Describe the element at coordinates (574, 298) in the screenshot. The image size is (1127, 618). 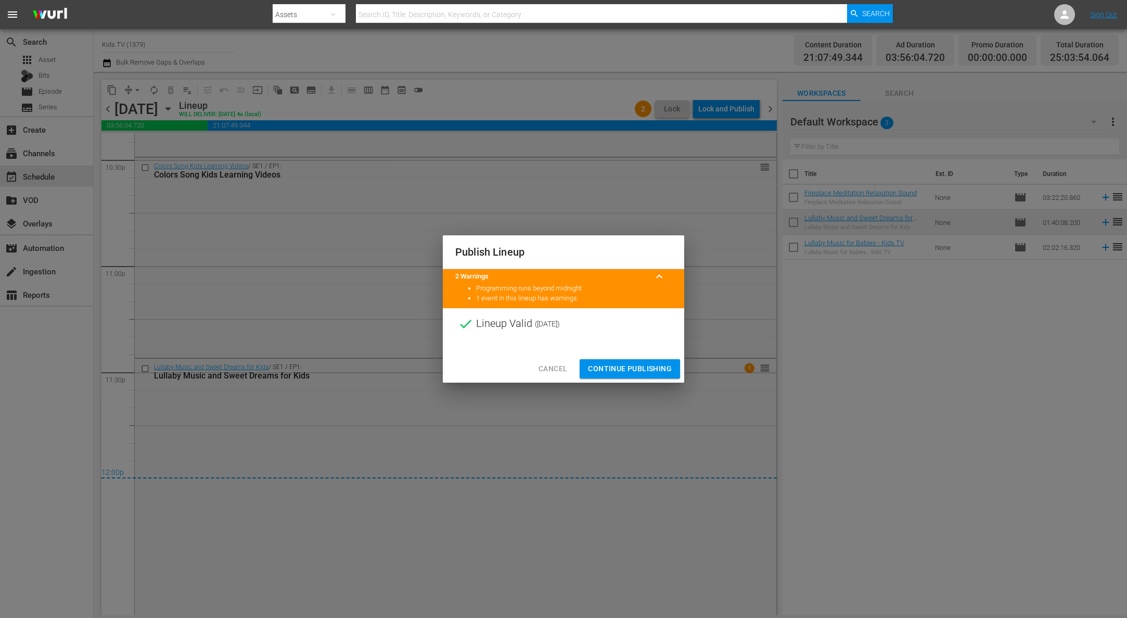
I see `li: 1 event in this lineup has warnings.` at that location.